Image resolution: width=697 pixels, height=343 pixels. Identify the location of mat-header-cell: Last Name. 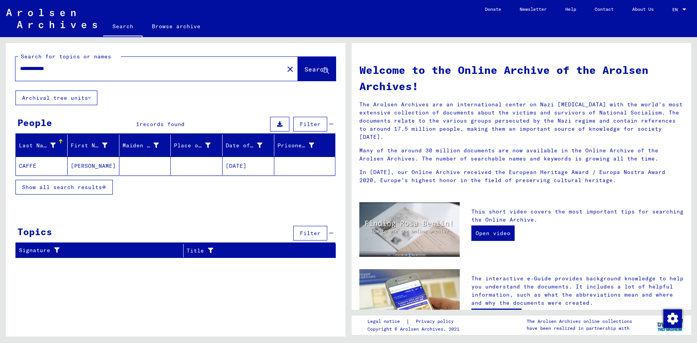
(42, 145).